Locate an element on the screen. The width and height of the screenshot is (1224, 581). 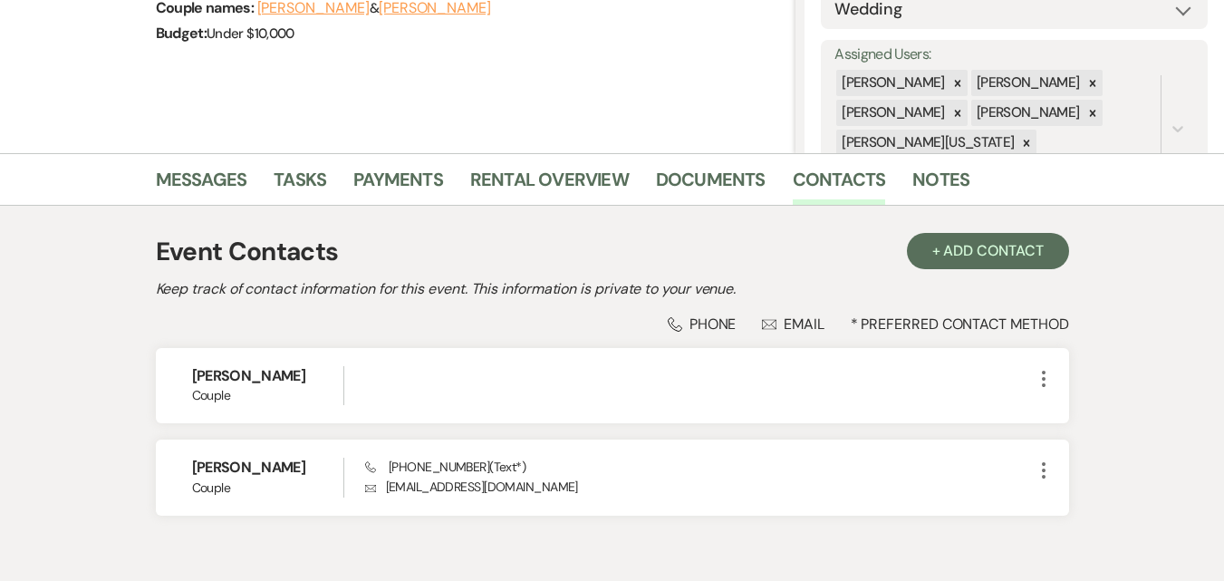
a: Contacts is located at coordinates (839, 185).